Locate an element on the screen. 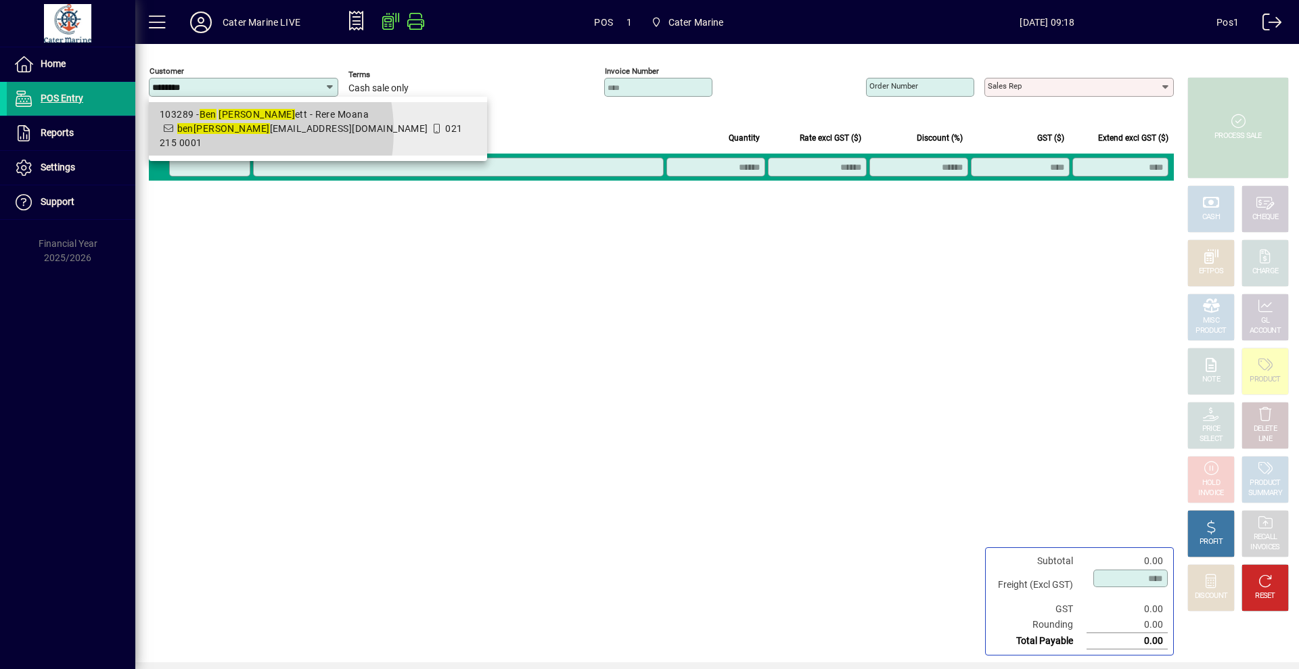 The width and height of the screenshot is (1299, 669). div: MISC is located at coordinates (1211, 321).